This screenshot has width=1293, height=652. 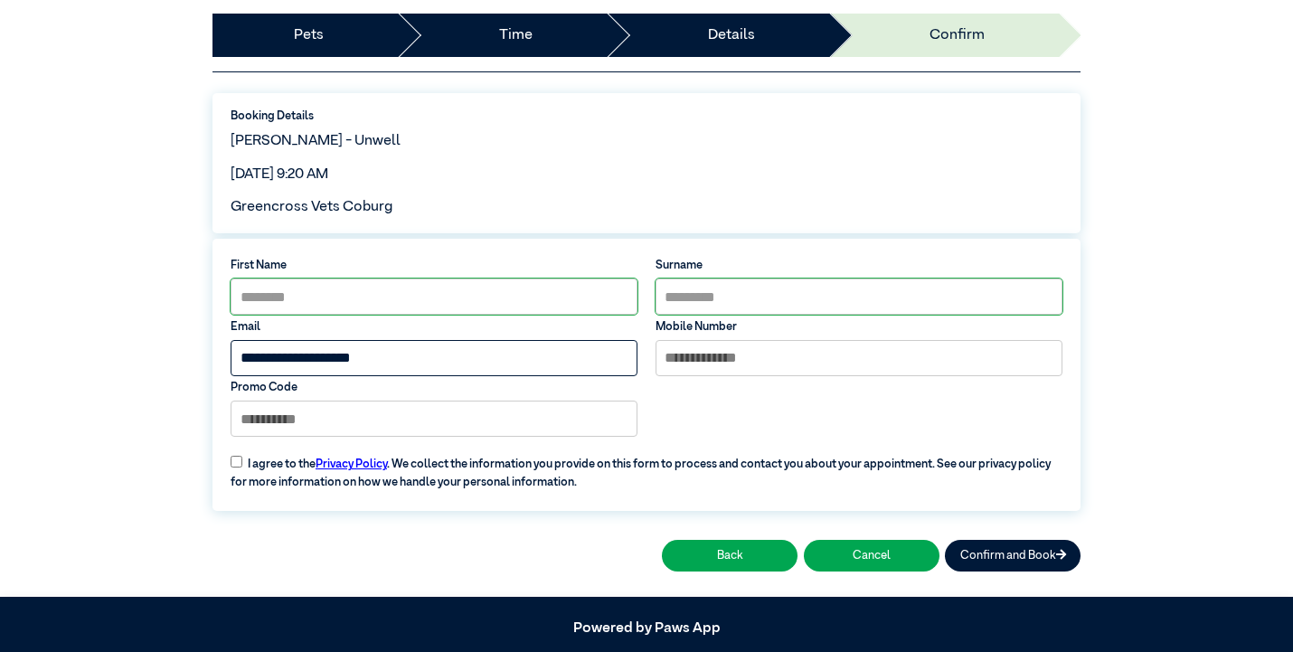 What do you see at coordinates (308, 35) in the screenshot?
I see `a: Pets` at bounding box center [308, 35].